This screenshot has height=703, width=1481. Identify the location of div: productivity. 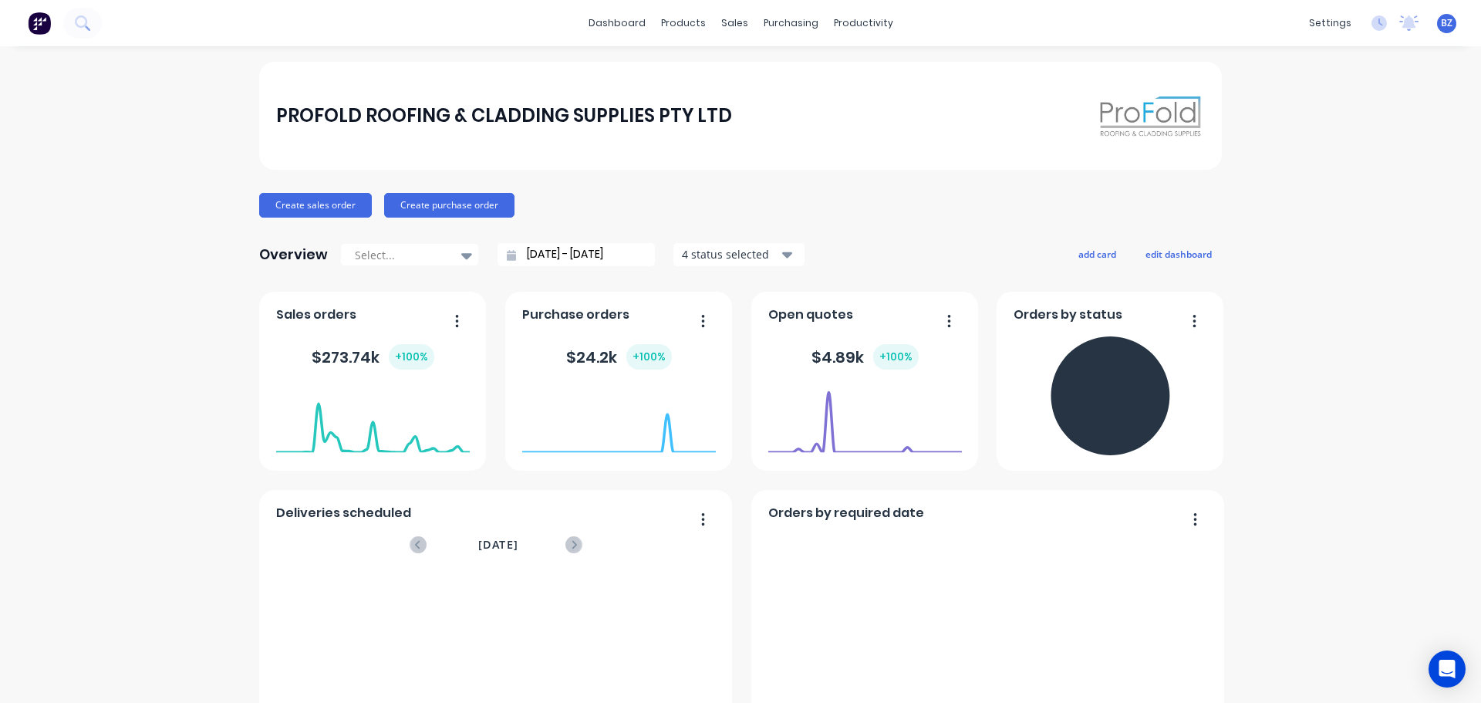
(863, 23).